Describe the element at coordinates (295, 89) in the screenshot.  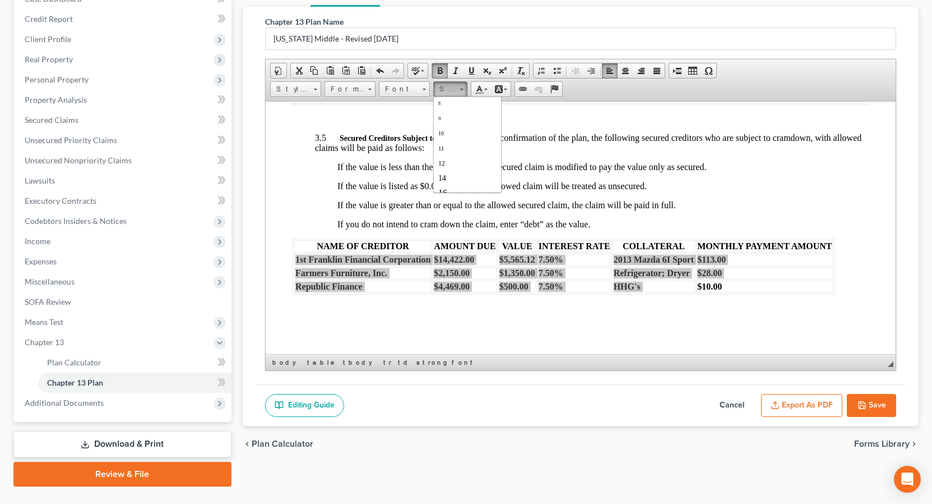
I see `a: Styles` at that location.